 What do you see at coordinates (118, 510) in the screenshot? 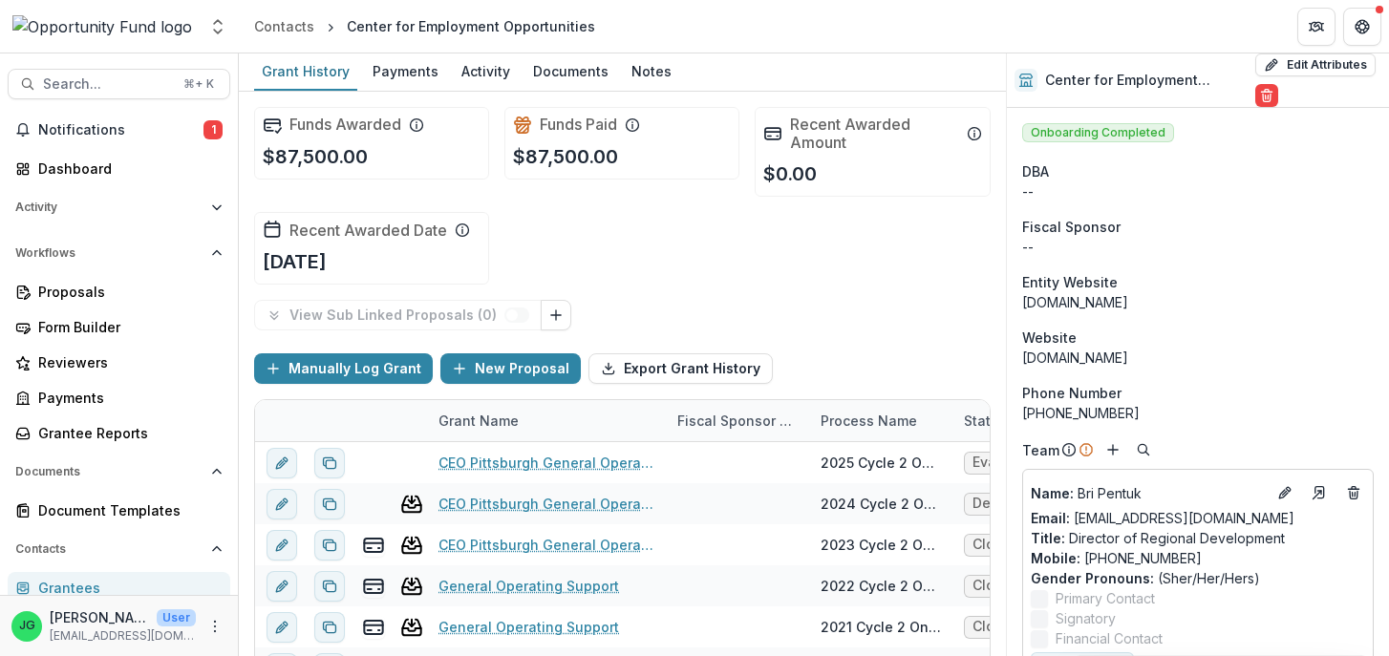
I see `a: Document Templates` at bounding box center [118, 510].